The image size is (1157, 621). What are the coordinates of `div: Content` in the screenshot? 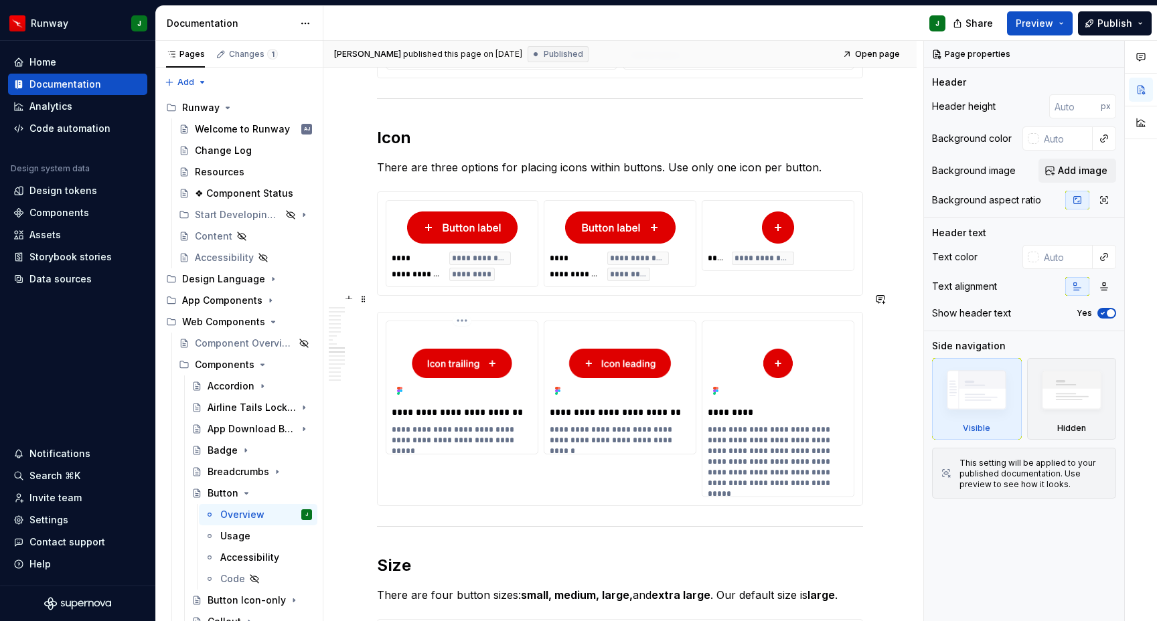 It's located at (214, 236).